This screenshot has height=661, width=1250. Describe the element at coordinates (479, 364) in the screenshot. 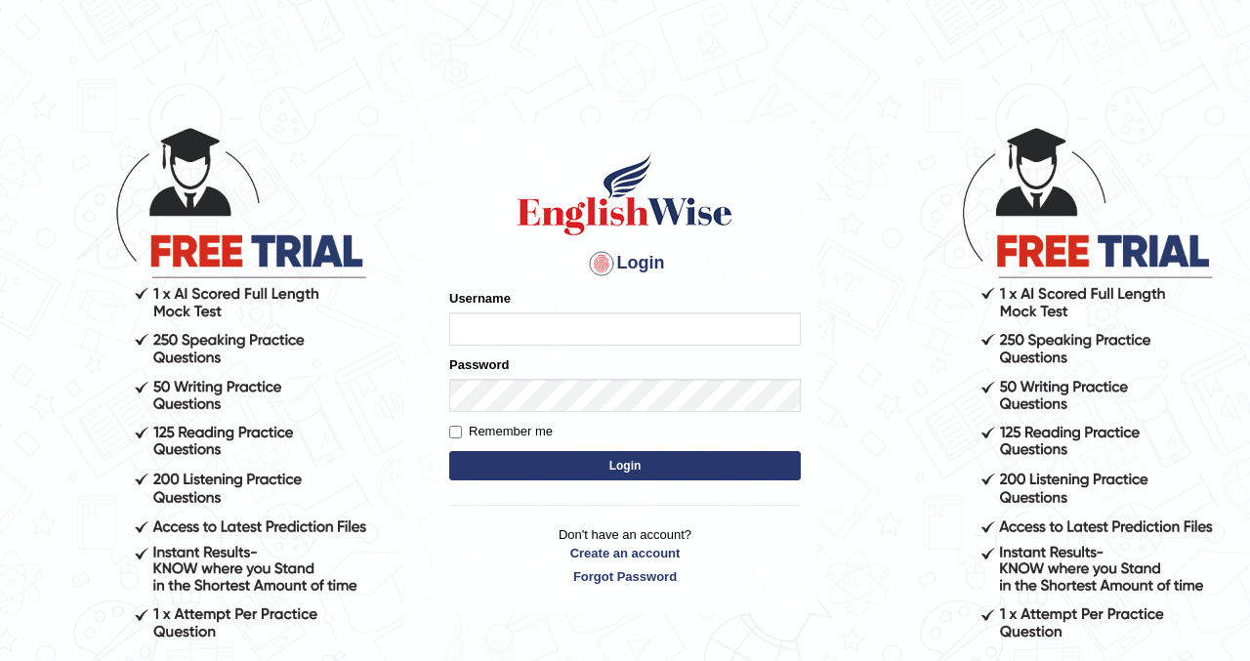

I see `label: Password` at that location.